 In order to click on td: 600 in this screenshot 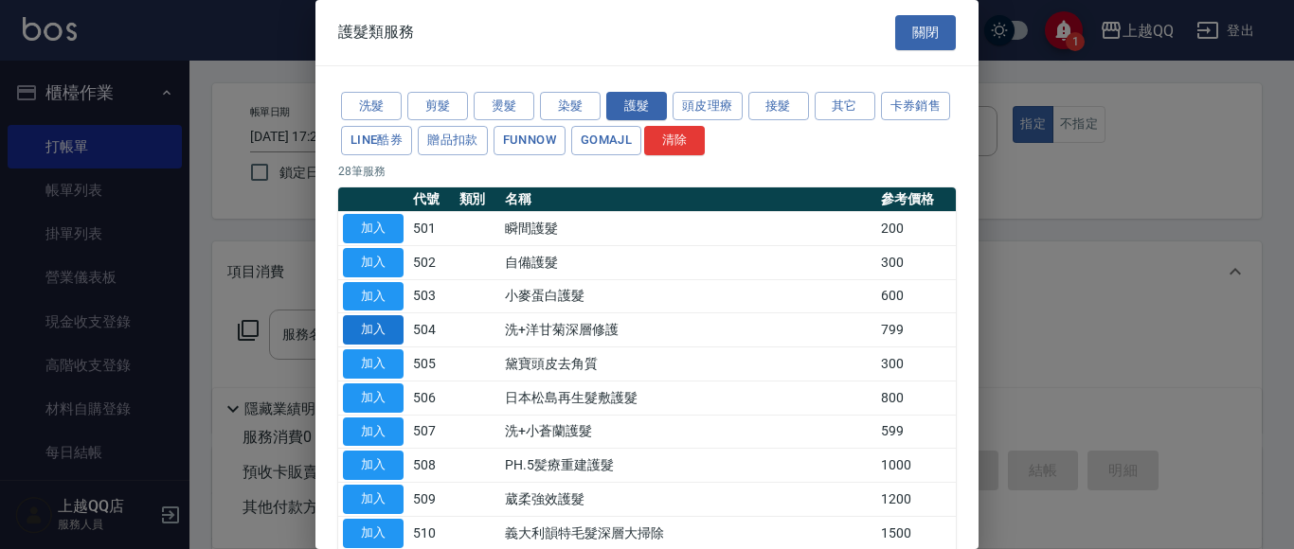, I will do `click(916, 296)`.